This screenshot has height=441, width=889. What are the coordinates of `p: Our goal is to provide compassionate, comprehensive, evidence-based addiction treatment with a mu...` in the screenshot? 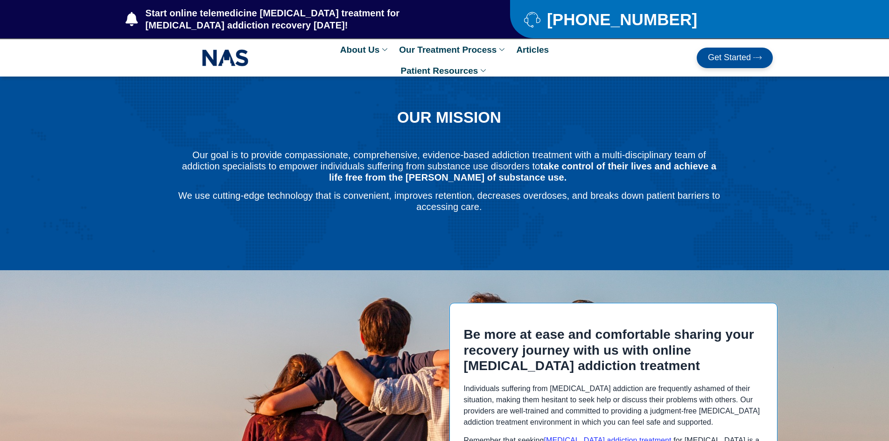 It's located at (449, 166).